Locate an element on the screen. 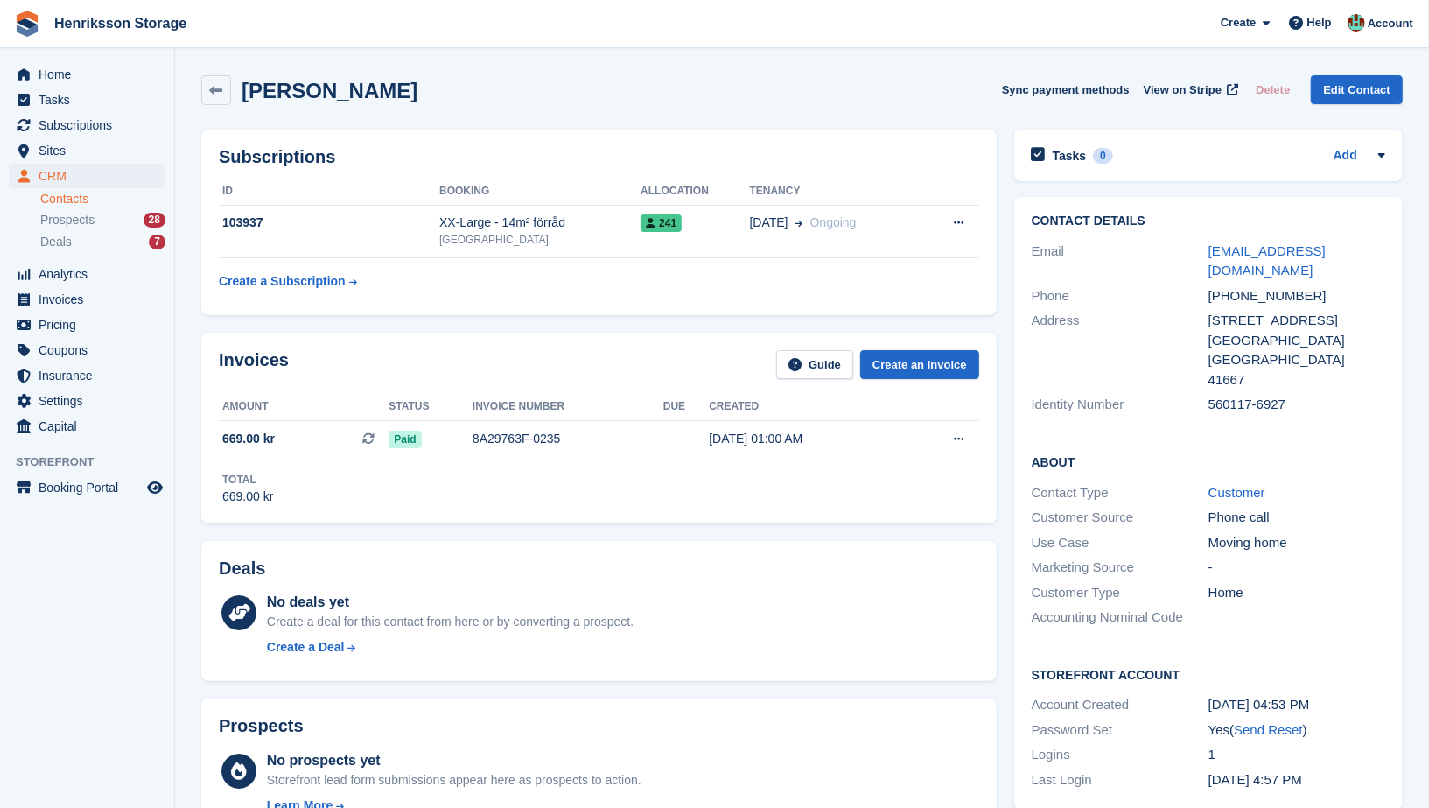 This screenshot has width=1429, height=808. span: CRM is located at coordinates (91, 176).